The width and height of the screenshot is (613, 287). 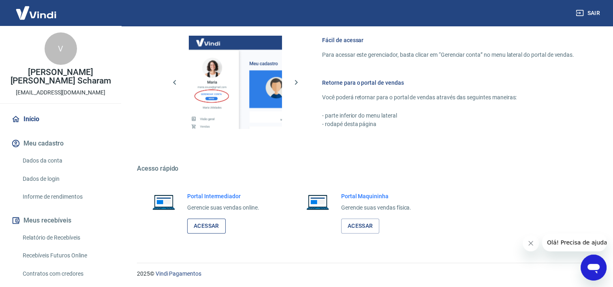 What do you see at coordinates (223, 196) in the screenshot?
I see `h6: Portal Intermediador` at bounding box center [223, 196].